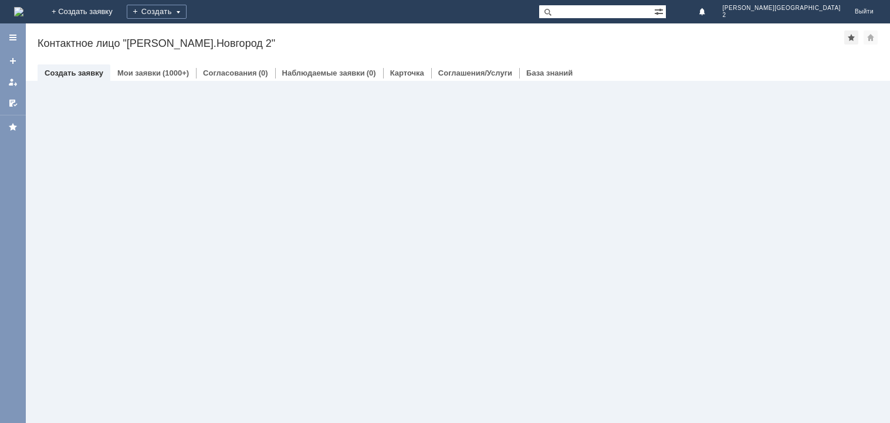  Describe the element at coordinates (549, 73) in the screenshot. I see `a: База знаний` at that location.